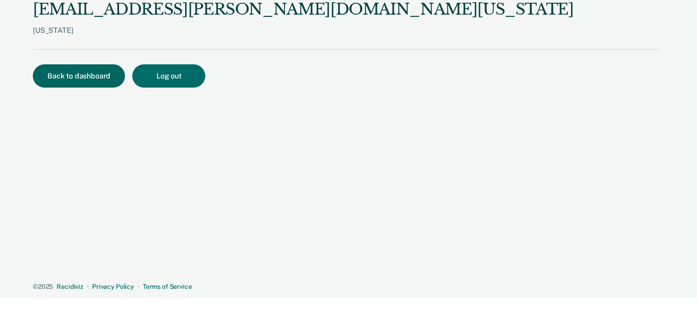 Image resolution: width=697 pixels, height=323 pixels. I want to click on button: Back to dashboard, so click(79, 76).